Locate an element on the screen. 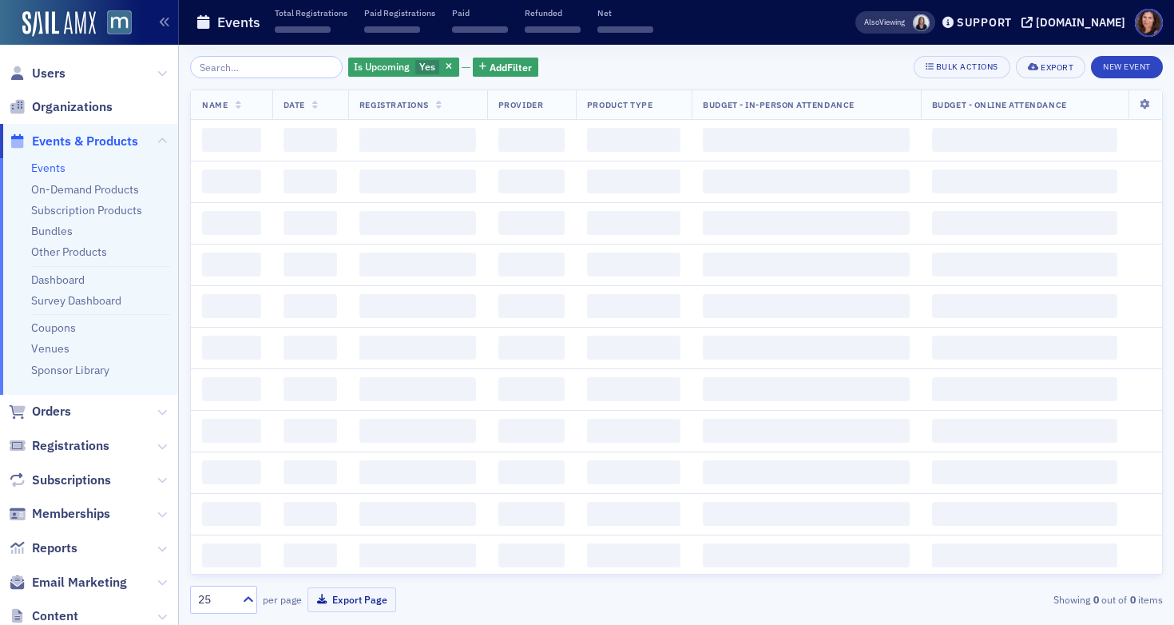 The image size is (1174, 625). a: Sponsor Library is located at coordinates (70, 370).